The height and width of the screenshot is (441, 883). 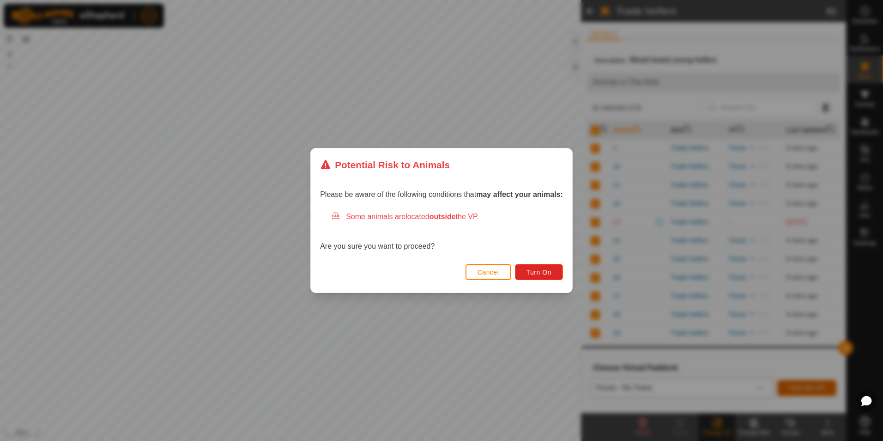 I want to click on div: Are you sure you want to proceed?, so click(x=442, y=231).